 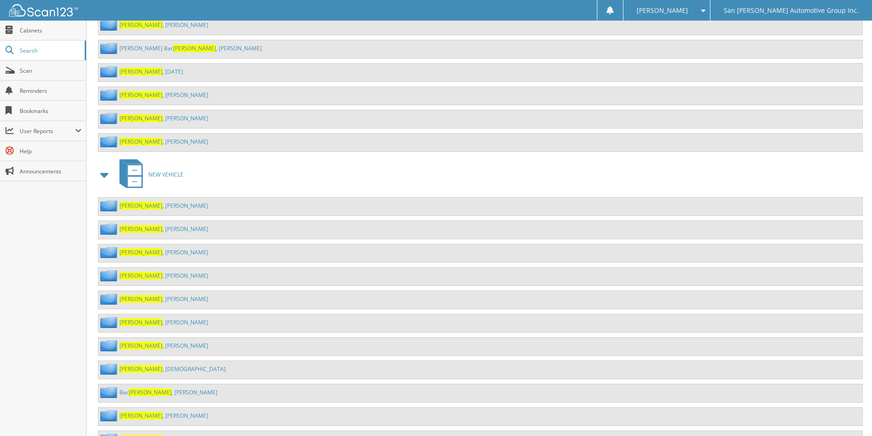 What do you see at coordinates (50, 151) in the screenshot?
I see `span: Help` at bounding box center [50, 151].